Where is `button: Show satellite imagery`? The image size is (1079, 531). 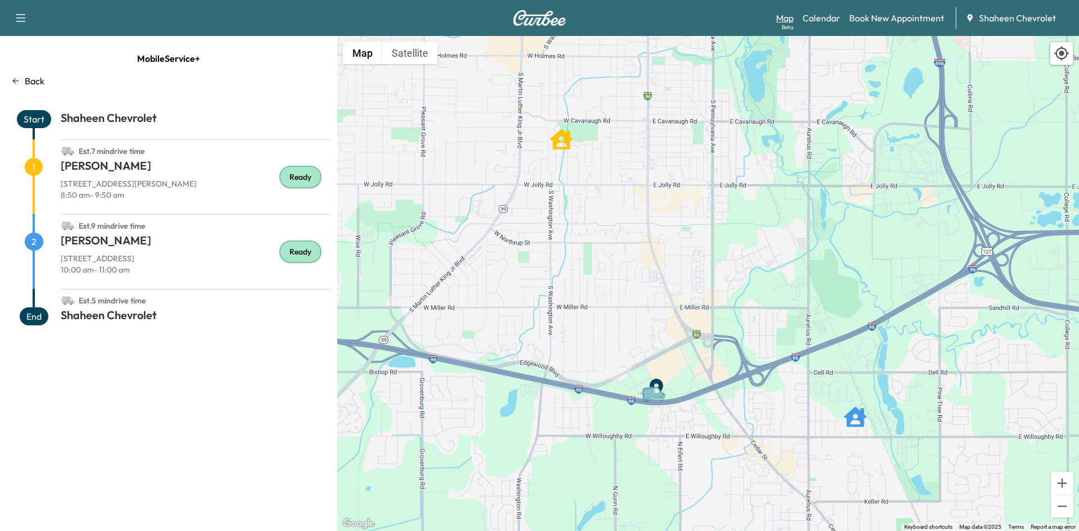 button: Show satellite imagery is located at coordinates (410, 53).